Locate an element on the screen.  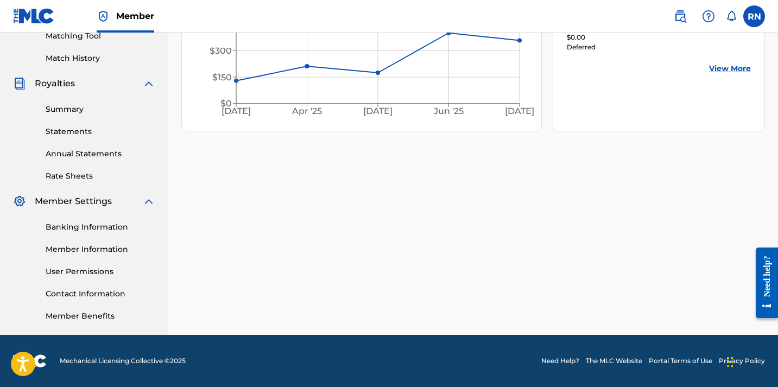
a: Contact Information is located at coordinates (100, 294).